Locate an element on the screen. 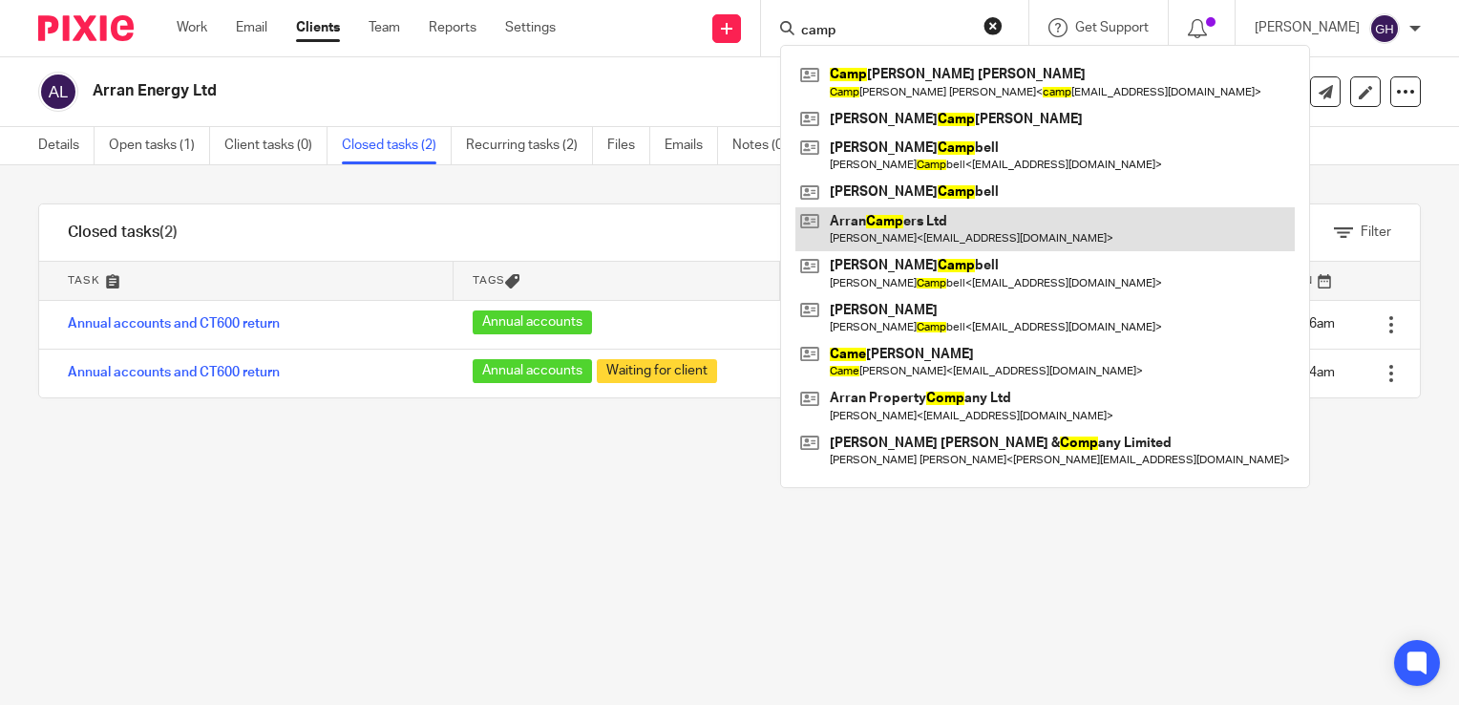 The image size is (1459, 705). h1: Closed tasks is located at coordinates (122, 232).